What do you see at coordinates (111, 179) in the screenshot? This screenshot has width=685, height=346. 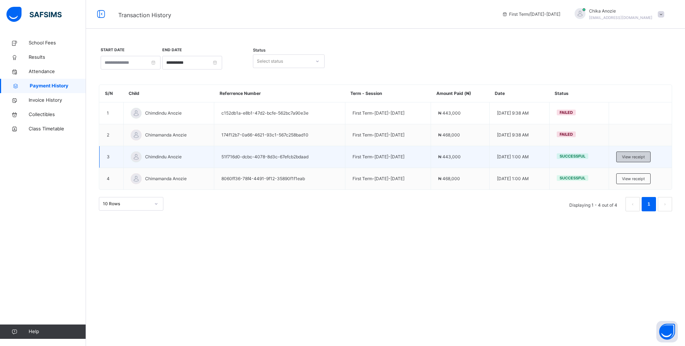 I see `td: 4` at bounding box center [111, 179].